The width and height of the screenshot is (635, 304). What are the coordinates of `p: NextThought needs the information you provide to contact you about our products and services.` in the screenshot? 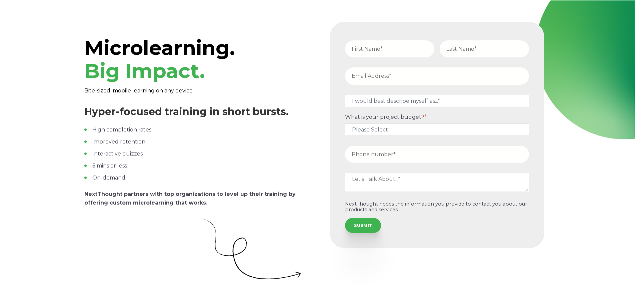 It's located at (437, 207).